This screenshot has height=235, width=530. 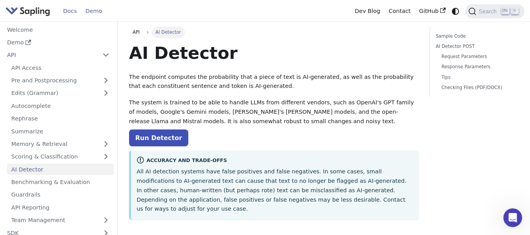 I want to click on a: Guardrails, so click(x=60, y=195).